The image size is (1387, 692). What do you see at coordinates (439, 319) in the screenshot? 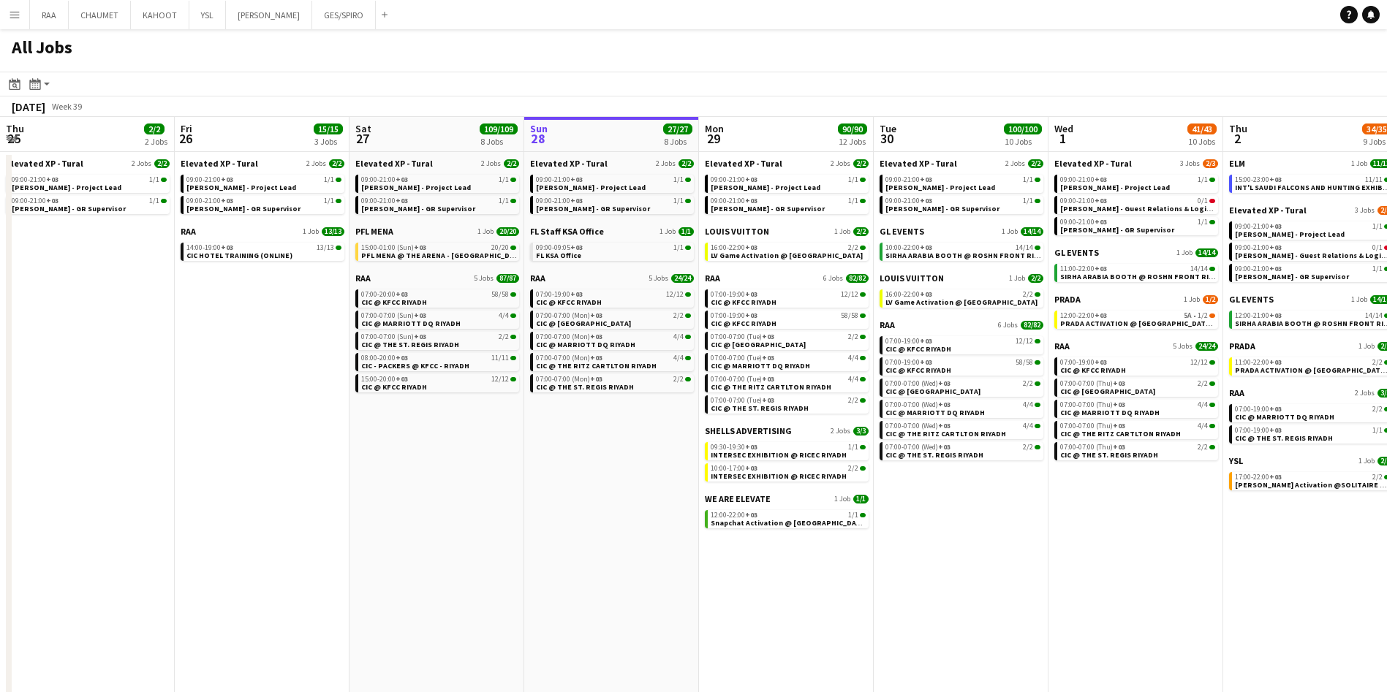
I see `a: 07:00-07:00 (Sun)+034/4CIC @ MARRIOTT DQ RIYADH` at bounding box center [439, 319].